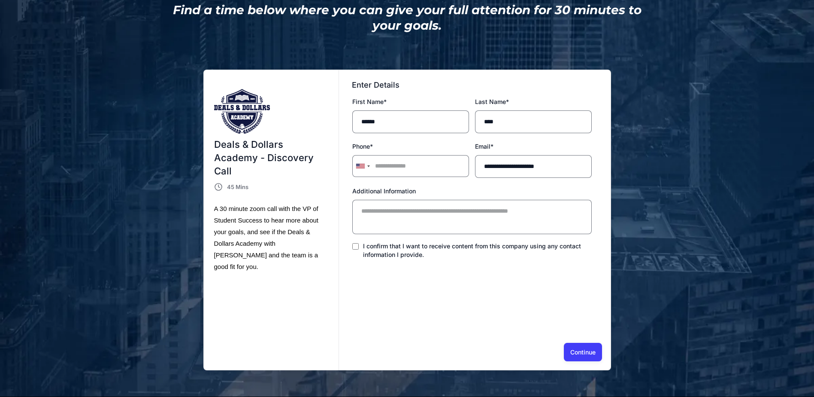  Describe the element at coordinates (492, 101) in the screenshot. I see `label: Last Name` at that location.